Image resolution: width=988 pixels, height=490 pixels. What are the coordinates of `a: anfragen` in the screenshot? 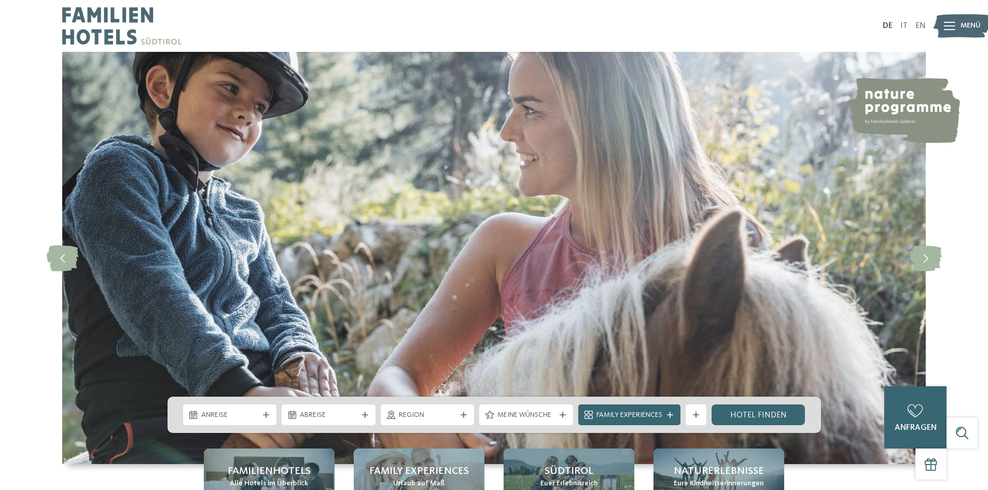 It's located at (915, 417).